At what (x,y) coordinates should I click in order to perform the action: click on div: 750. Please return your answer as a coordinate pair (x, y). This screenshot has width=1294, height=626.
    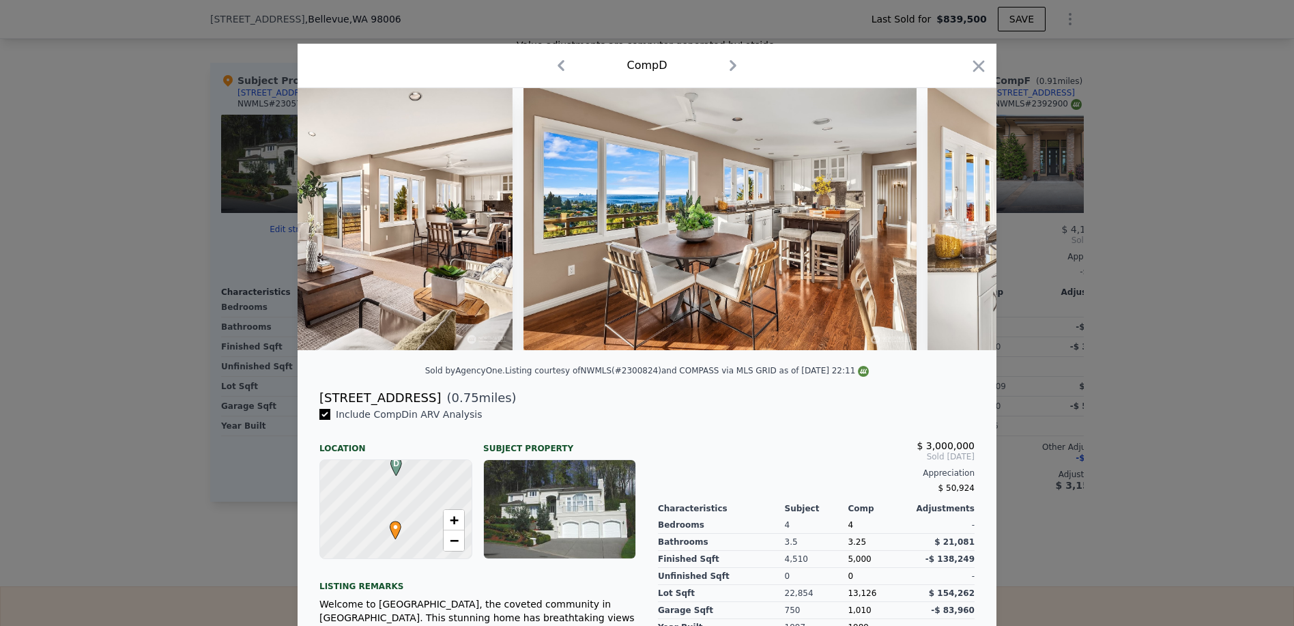
    Looking at the image, I should click on (816, 610).